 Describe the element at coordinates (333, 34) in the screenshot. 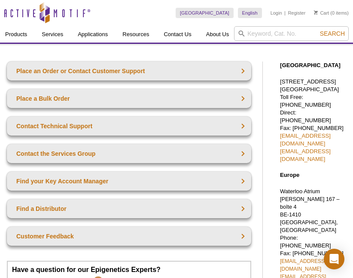

I see `span: Search` at that location.